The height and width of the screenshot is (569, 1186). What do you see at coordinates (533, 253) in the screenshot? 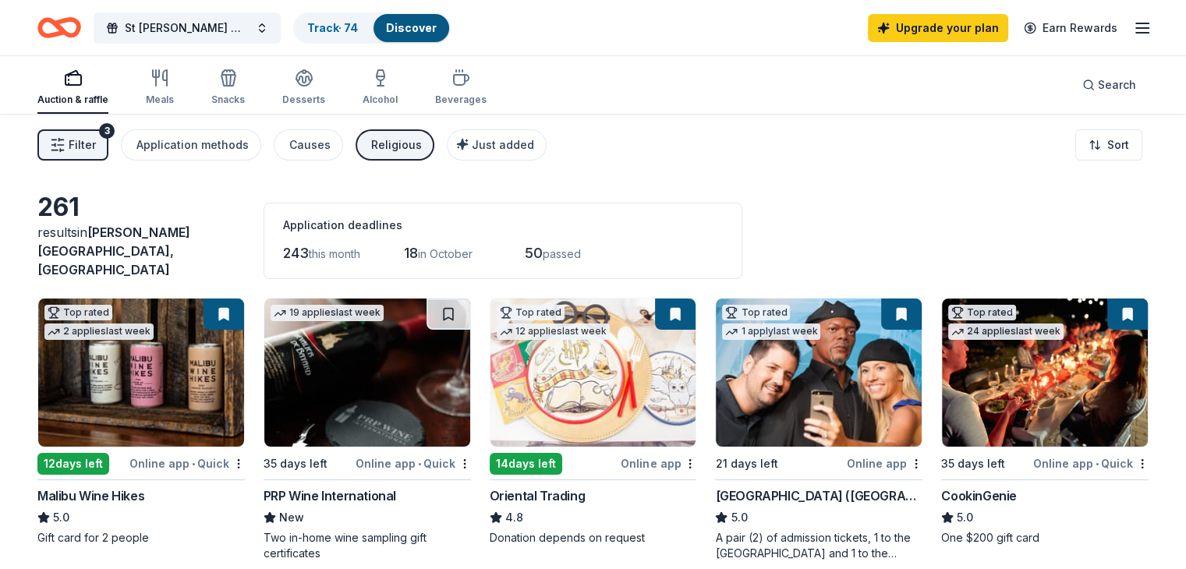
I see `span: 50` at bounding box center [533, 253].